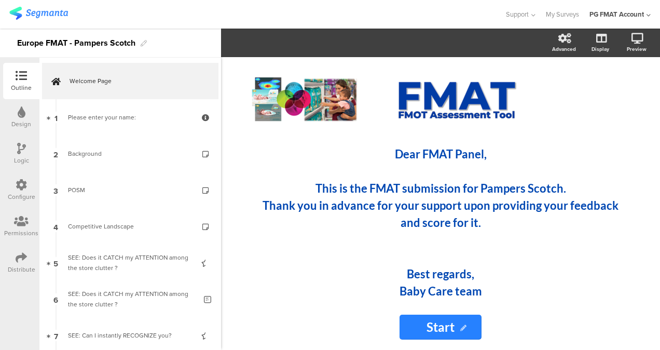  What do you see at coordinates (56, 335) in the screenshot?
I see `span: 7` at bounding box center [56, 335].